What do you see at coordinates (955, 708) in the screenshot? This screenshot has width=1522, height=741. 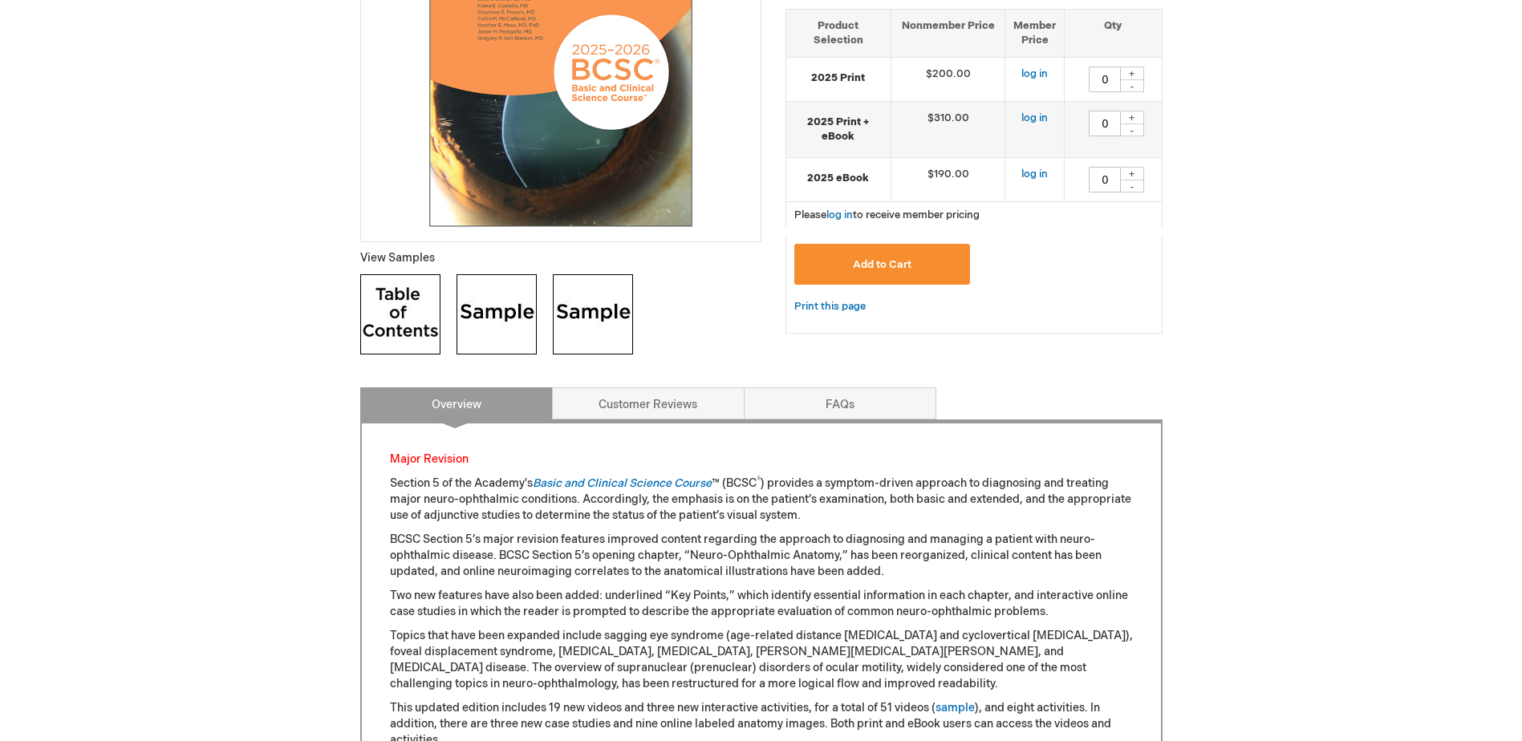 I see `a: sample` at bounding box center [955, 708].